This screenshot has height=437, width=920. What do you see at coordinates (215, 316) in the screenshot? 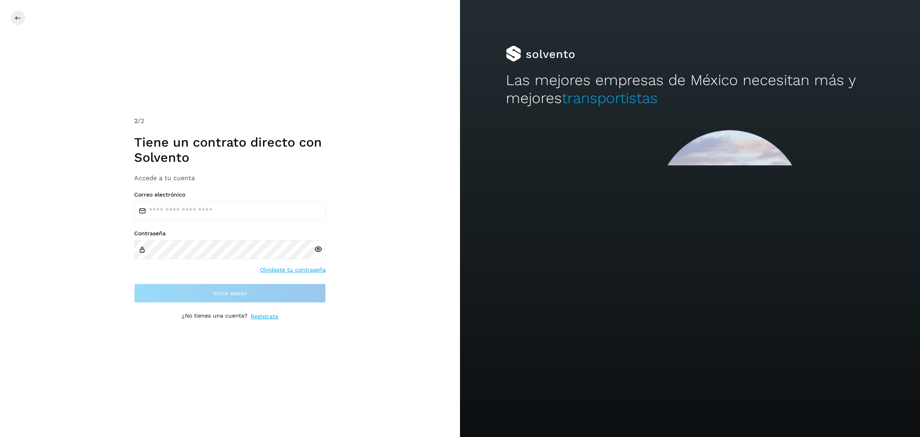
I see `p: ¿No tienes una cuenta?` at bounding box center [215, 316].